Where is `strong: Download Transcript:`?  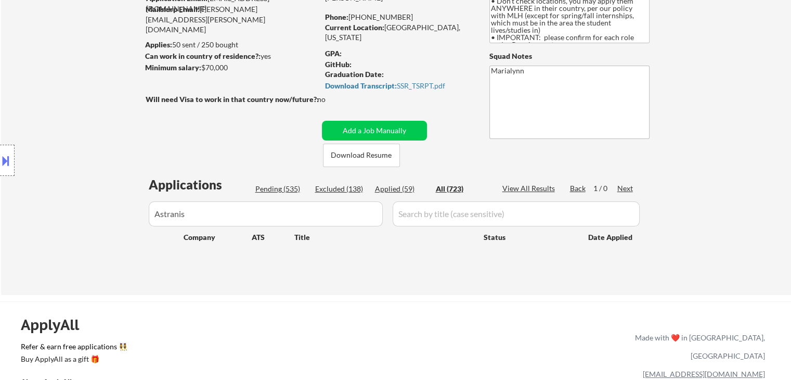 strong: Download Transcript: is located at coordinates (361, 85).